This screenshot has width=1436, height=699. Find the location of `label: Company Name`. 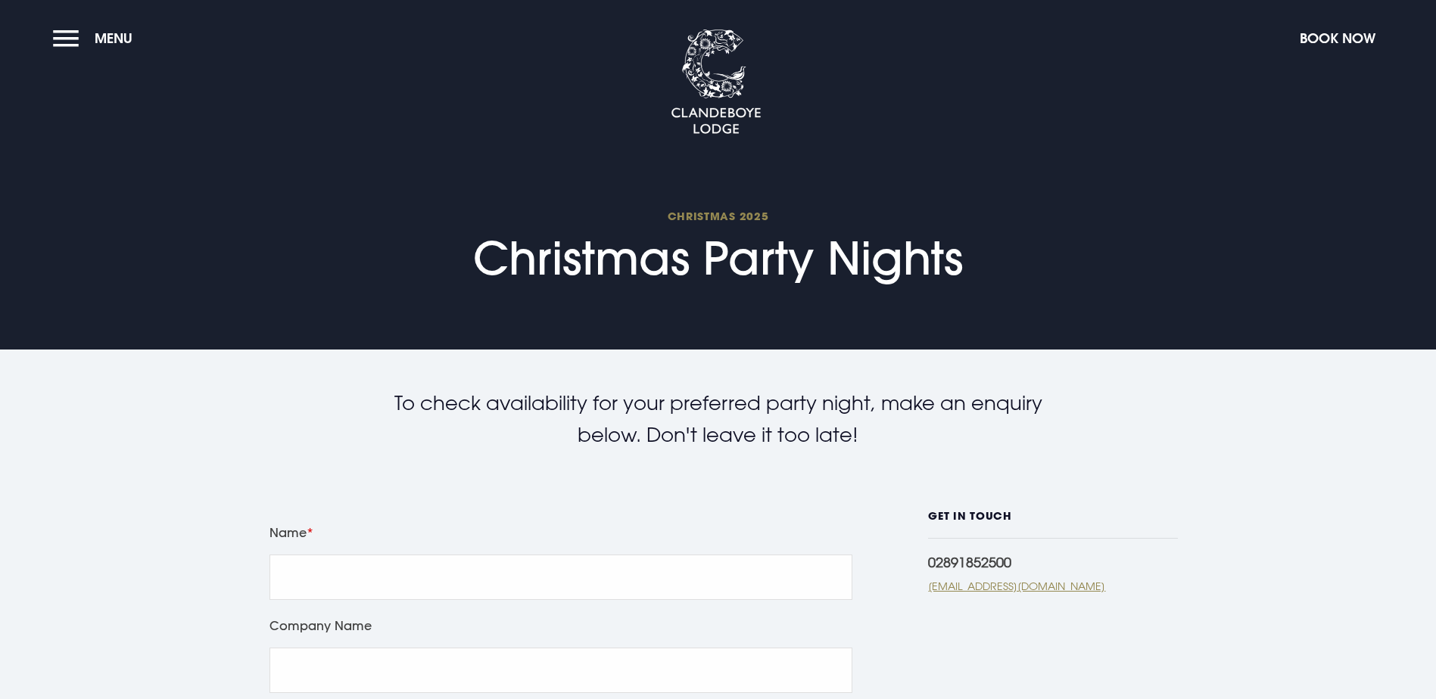

label: Company Name is located at coordinates (561, 626).